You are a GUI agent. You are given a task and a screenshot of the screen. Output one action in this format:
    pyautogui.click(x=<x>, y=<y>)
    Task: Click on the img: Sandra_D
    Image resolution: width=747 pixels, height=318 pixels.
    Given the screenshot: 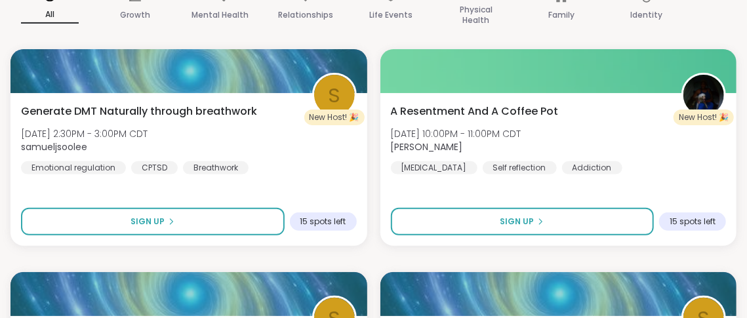 What is the action you would take?
    pyautogui.click(x=704, y=95)
    